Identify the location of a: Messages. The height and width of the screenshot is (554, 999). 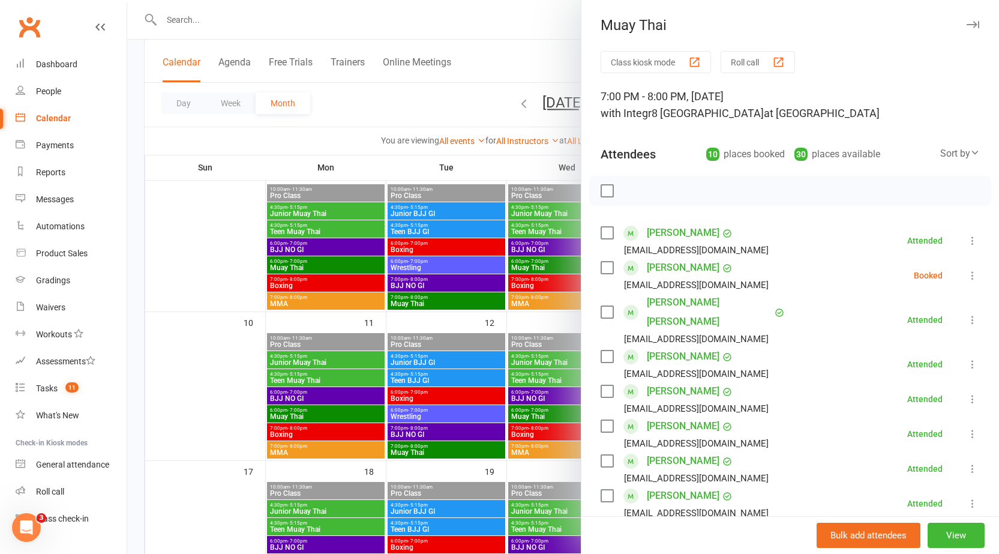
(71, 199).